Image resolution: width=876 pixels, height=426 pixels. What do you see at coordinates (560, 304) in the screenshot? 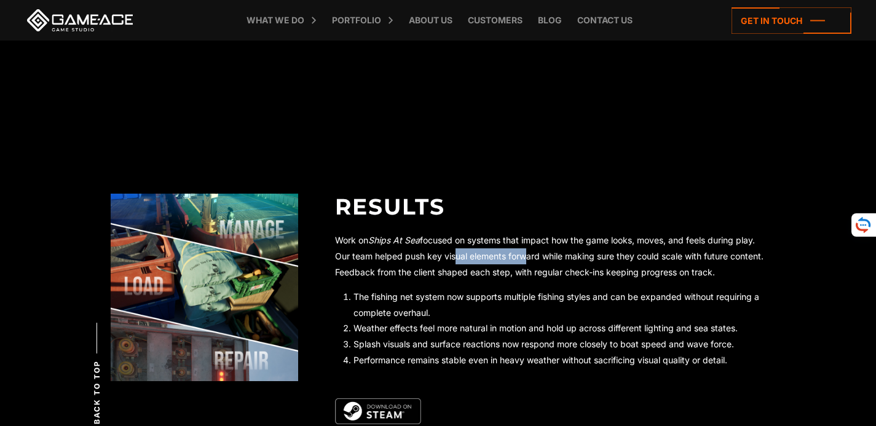
I see `li: The fishing net system now supports multiple fishing styles and can be expanded without requiring...` at bounding box center [560, 304].